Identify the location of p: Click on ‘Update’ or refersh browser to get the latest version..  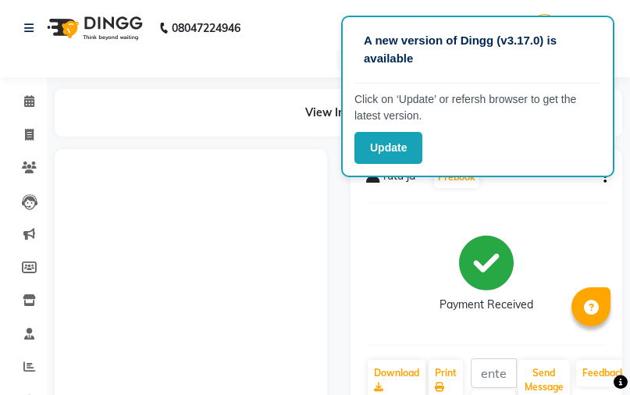
(478, 108).